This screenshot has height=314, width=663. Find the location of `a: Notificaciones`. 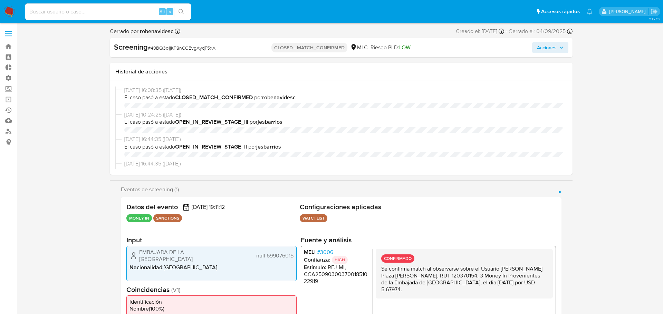

a: Notificaciones is located at coordinates (589, 11).